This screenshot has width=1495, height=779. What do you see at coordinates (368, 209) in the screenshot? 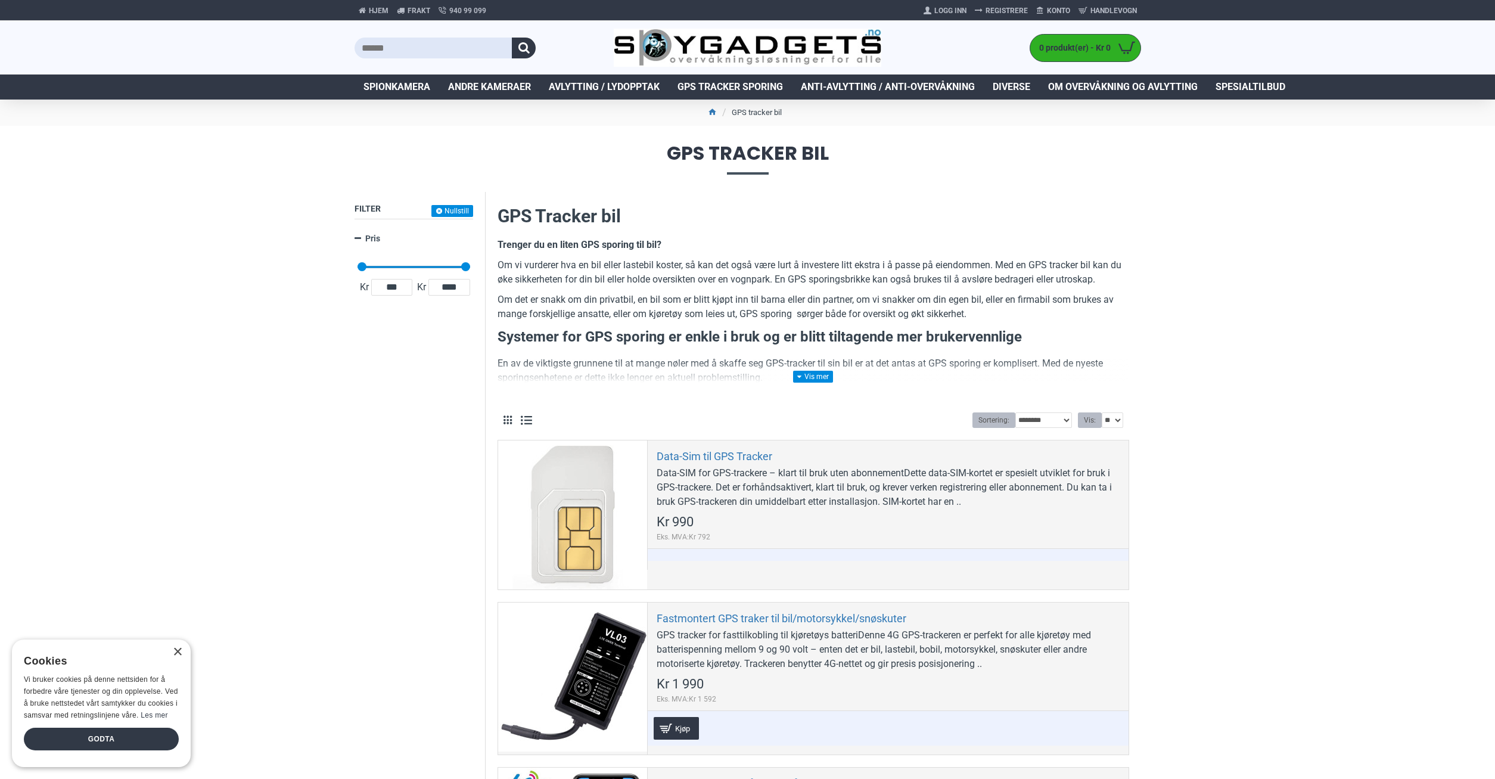
I see `span: Filter` at bounding box center [368, 209].